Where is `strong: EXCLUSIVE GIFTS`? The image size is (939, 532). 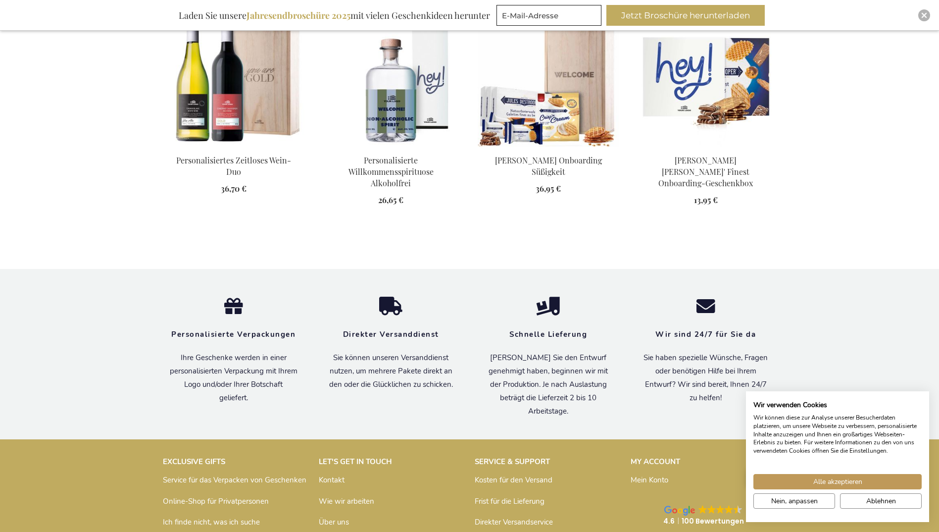 strong: EXCLUSIVE GIFTS is located at coordinates (194, 461).